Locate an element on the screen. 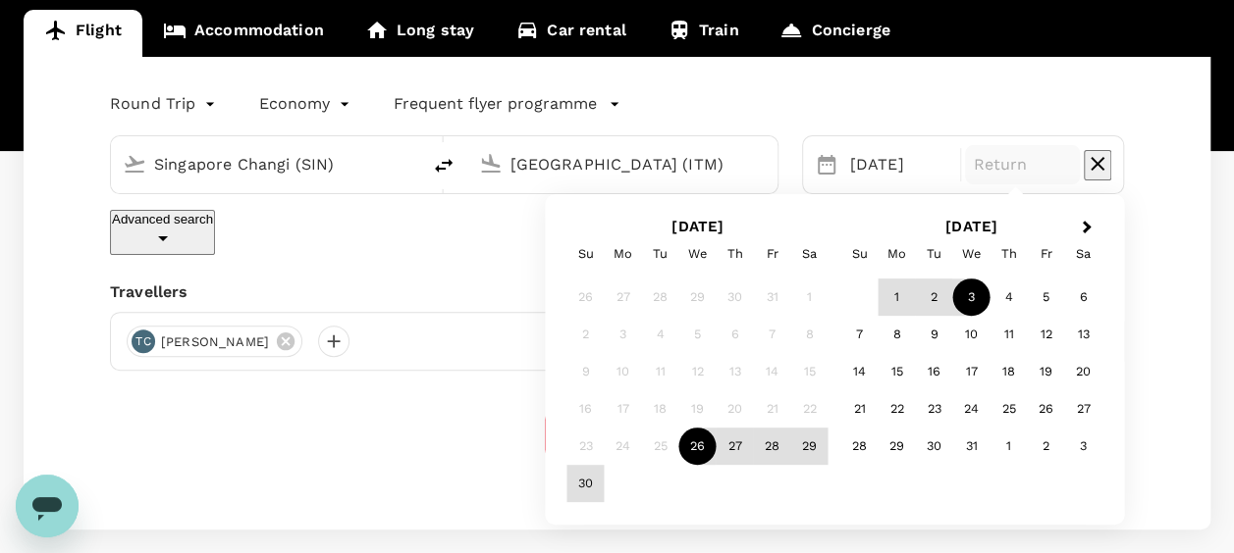 This screenshot has height=553, width=1234. div: Not available Saturday, November 8th, 2025 is located at coordinates (810, 335).